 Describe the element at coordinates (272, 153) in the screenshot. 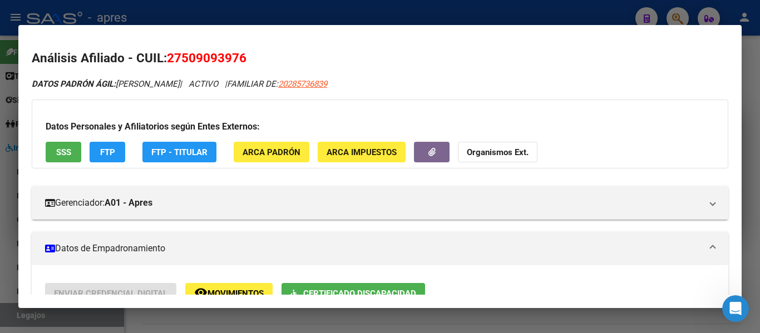

I see `span: ARCA Padrón` at that location.